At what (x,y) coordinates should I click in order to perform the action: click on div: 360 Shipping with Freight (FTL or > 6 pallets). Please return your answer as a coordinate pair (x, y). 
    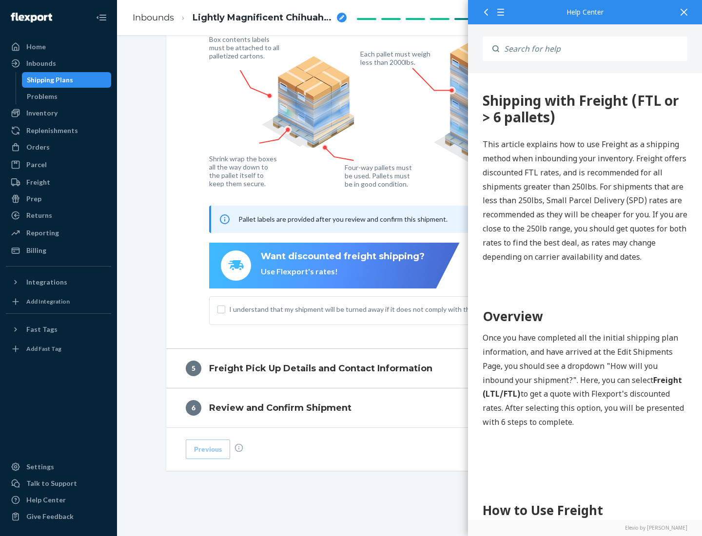
    Looking at the image, I should click on (117, 36).